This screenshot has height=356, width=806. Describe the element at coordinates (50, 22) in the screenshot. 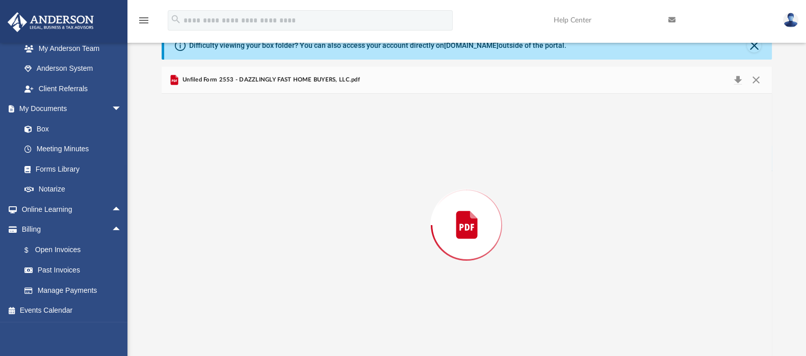

I see `img: Anderson Advisors Platinum Portal` at that location.